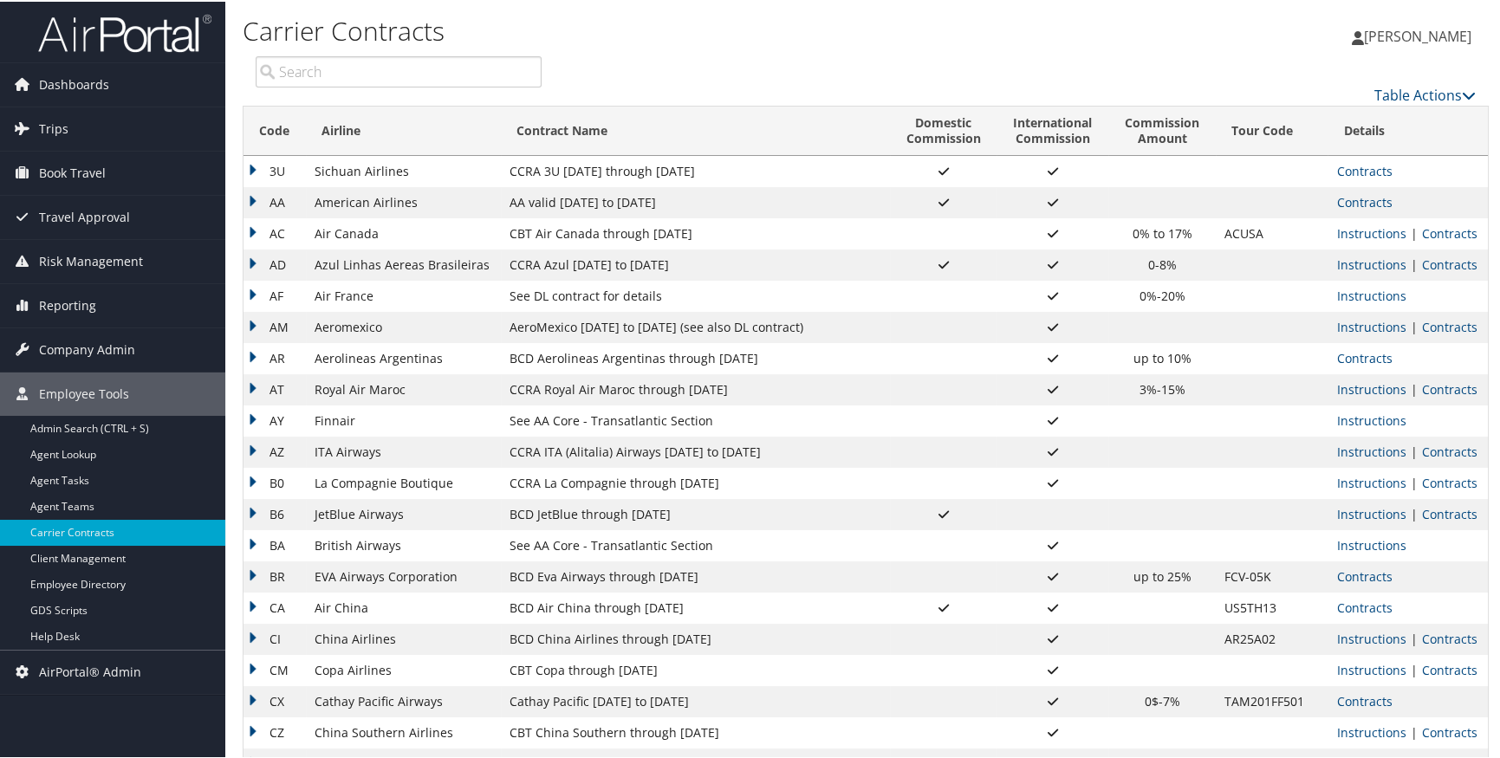 The height and width of the screenshot is (758, 1500). I want to click on span: Company Admin, so click(87, 348).